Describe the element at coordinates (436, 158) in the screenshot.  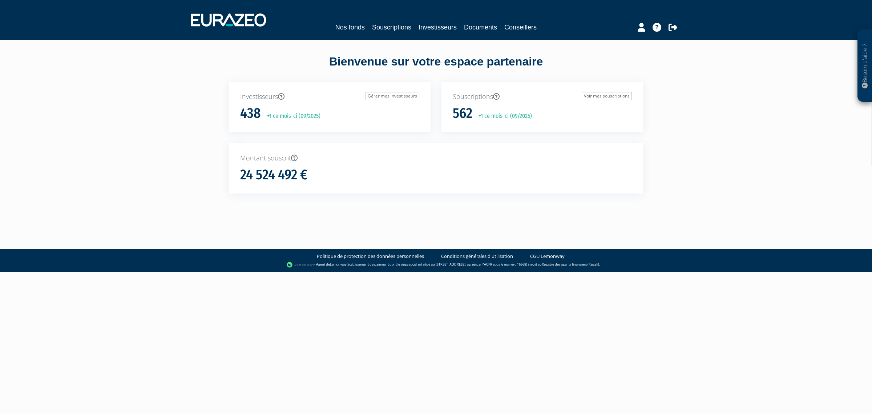
I see `p: Montant souscrit` at that location.